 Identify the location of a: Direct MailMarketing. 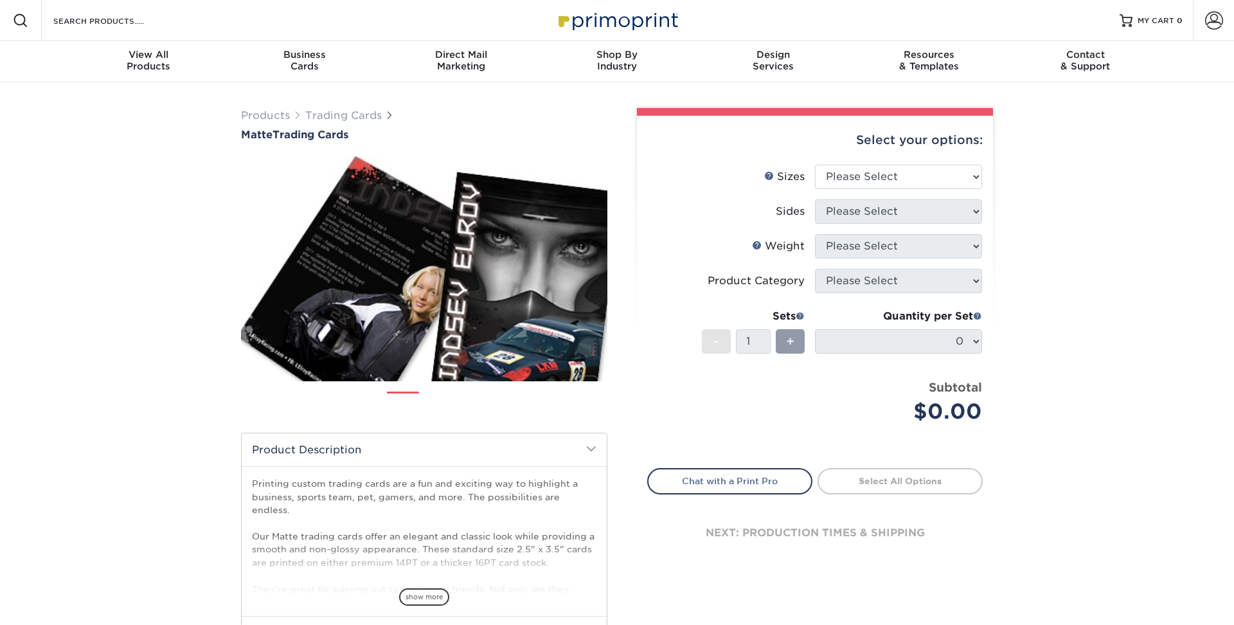
(461, 62).